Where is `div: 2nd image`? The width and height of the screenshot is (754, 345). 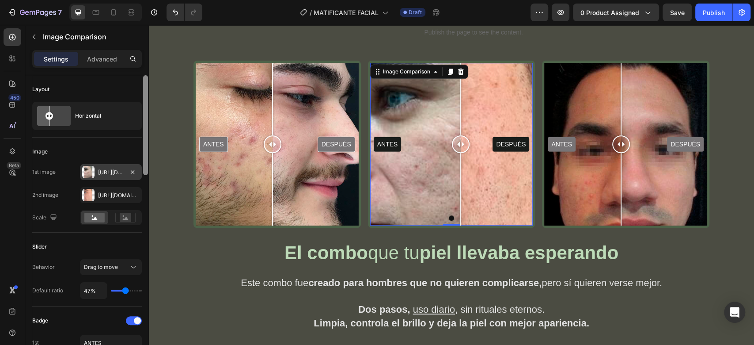
div: 2nd image is located at coordinates (45, 195).